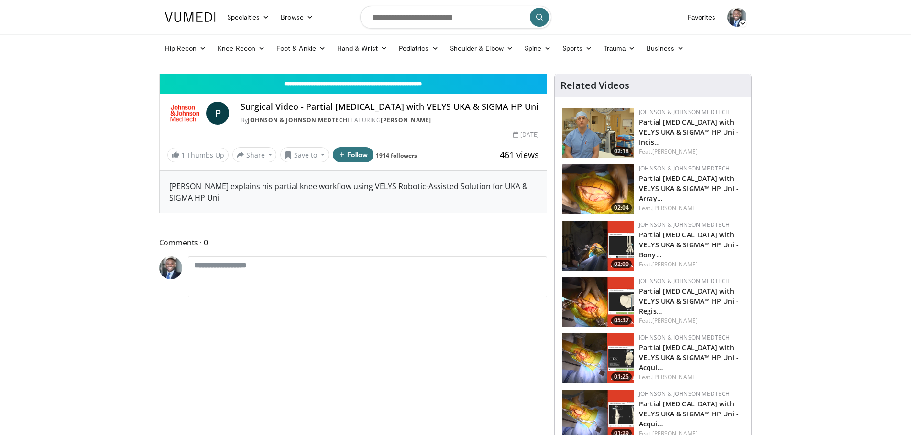 This screenshot has height=435, width=911. I want to click on a: Trauma, so click(619, 48).